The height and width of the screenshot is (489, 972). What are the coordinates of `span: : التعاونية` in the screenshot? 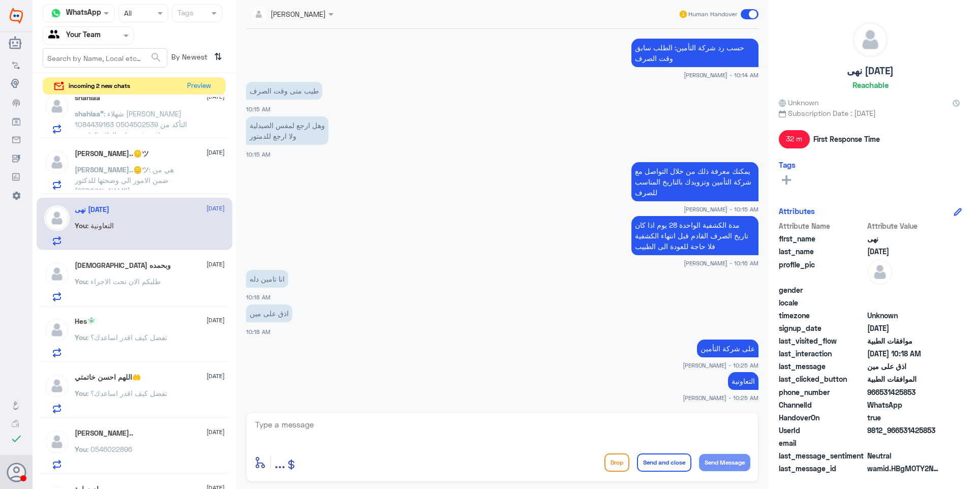 It's located at (100, 225).